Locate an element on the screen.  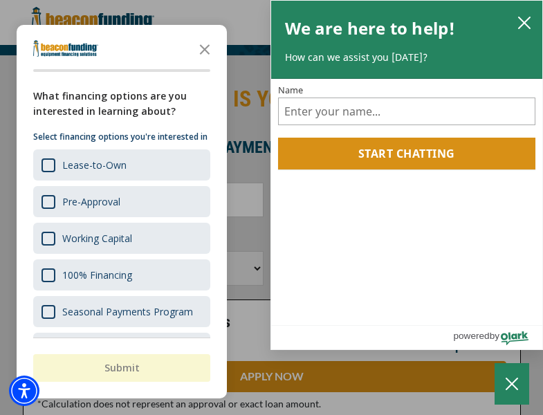
p: Select financing options you're interested in is located at coordinates (122, 137).